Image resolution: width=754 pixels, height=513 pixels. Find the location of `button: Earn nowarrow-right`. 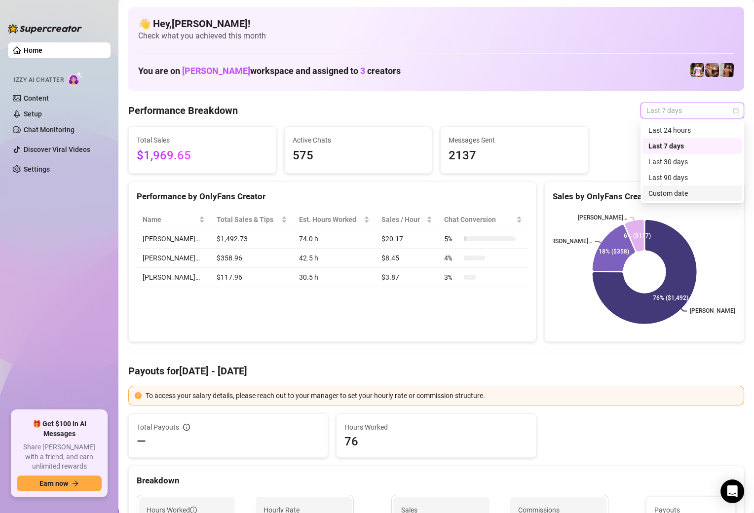

button: Earn nowarrow-right is located at coordinates (59, 483).